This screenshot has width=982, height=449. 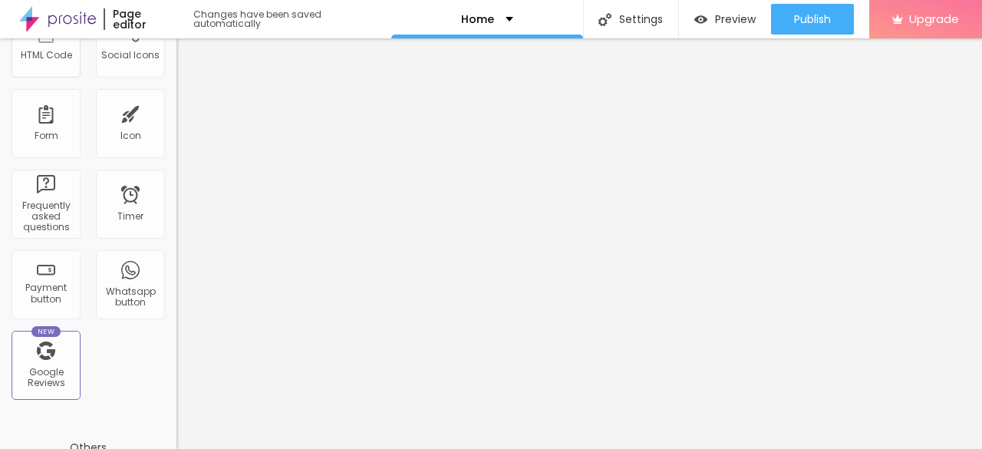 I want to click on img: Icone, so click(x=605, y=19).